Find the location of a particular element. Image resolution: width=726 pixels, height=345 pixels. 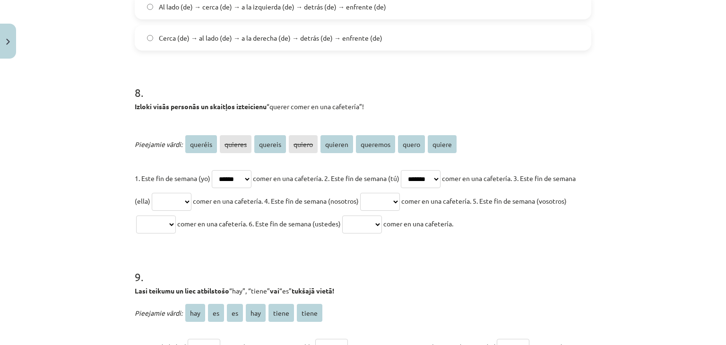

input: Al lado (de) → cerca (de) → a la izquierda (de) → detrás (de) → enfrente (de) is located at coordinates (150, 7).